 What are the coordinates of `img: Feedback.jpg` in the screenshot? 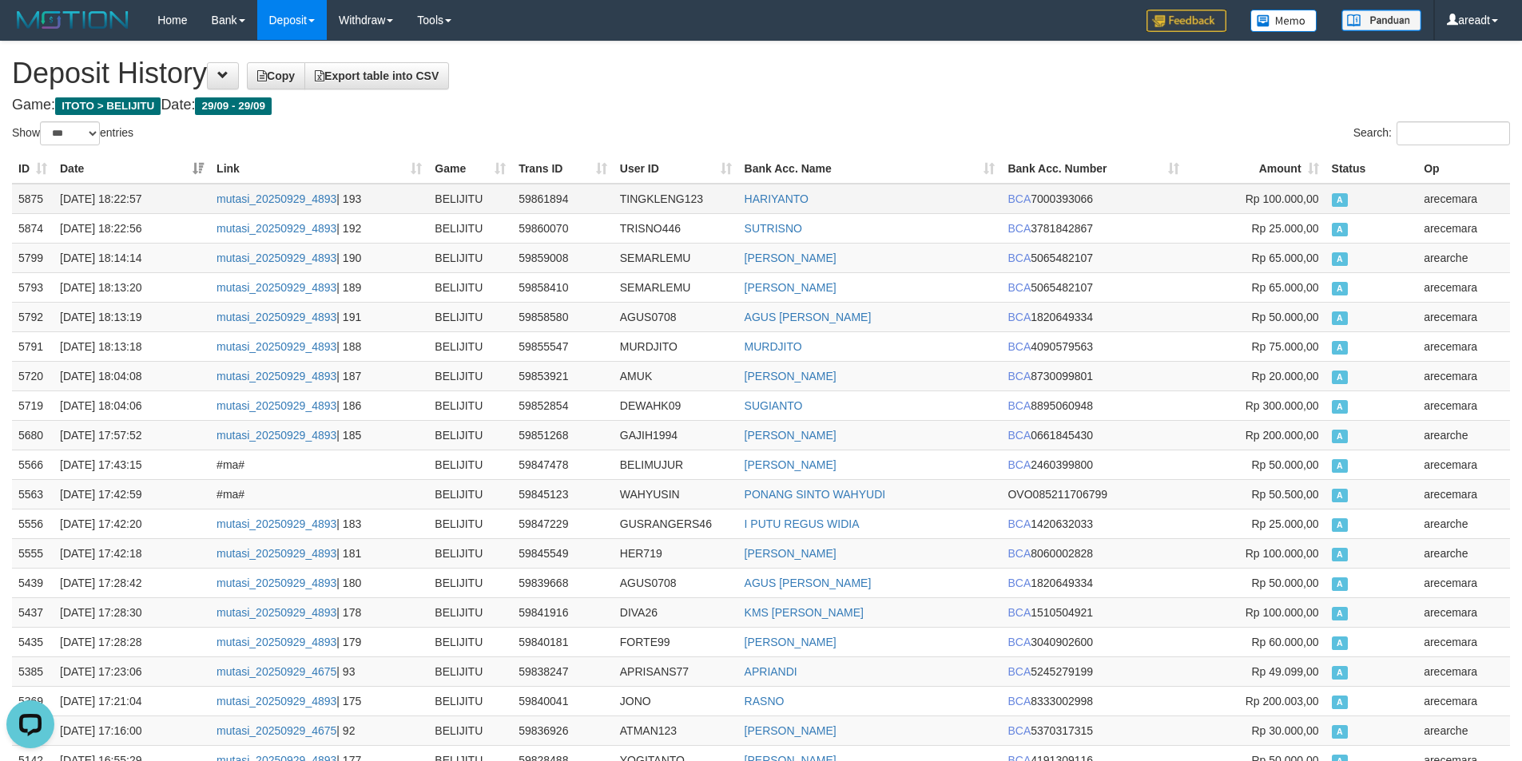 It's located at (1187, 21).